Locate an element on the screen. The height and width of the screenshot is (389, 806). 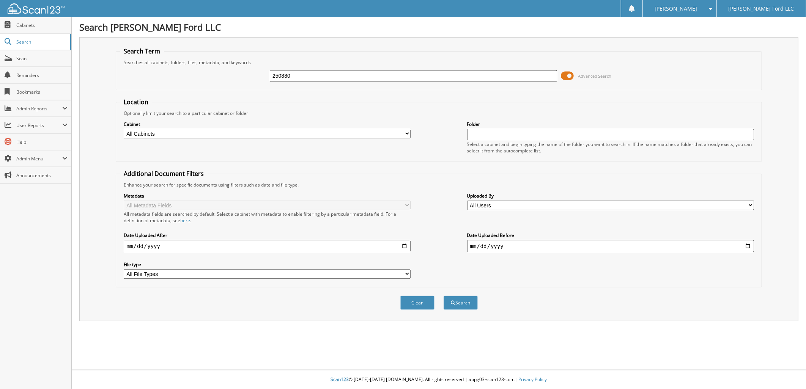
div: Searches all cabinets, folders, files, metadata, and keywords is located at coordinates (439, 62).